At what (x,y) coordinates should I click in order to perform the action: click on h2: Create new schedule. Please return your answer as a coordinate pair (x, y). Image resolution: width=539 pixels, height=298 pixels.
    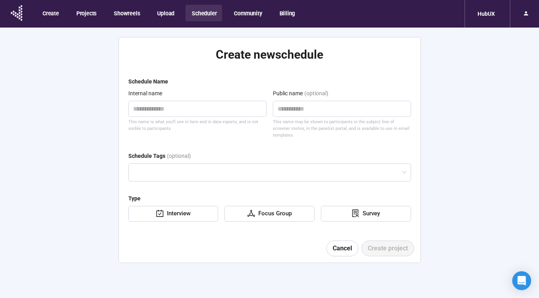
    Looking at the image, I should click on (270, 55).